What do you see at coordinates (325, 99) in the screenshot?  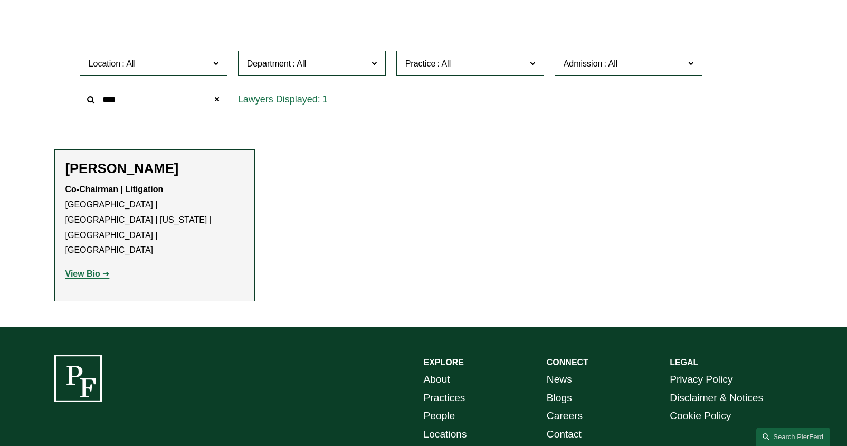 I see `span: 1` at bounding box center [325, 99].